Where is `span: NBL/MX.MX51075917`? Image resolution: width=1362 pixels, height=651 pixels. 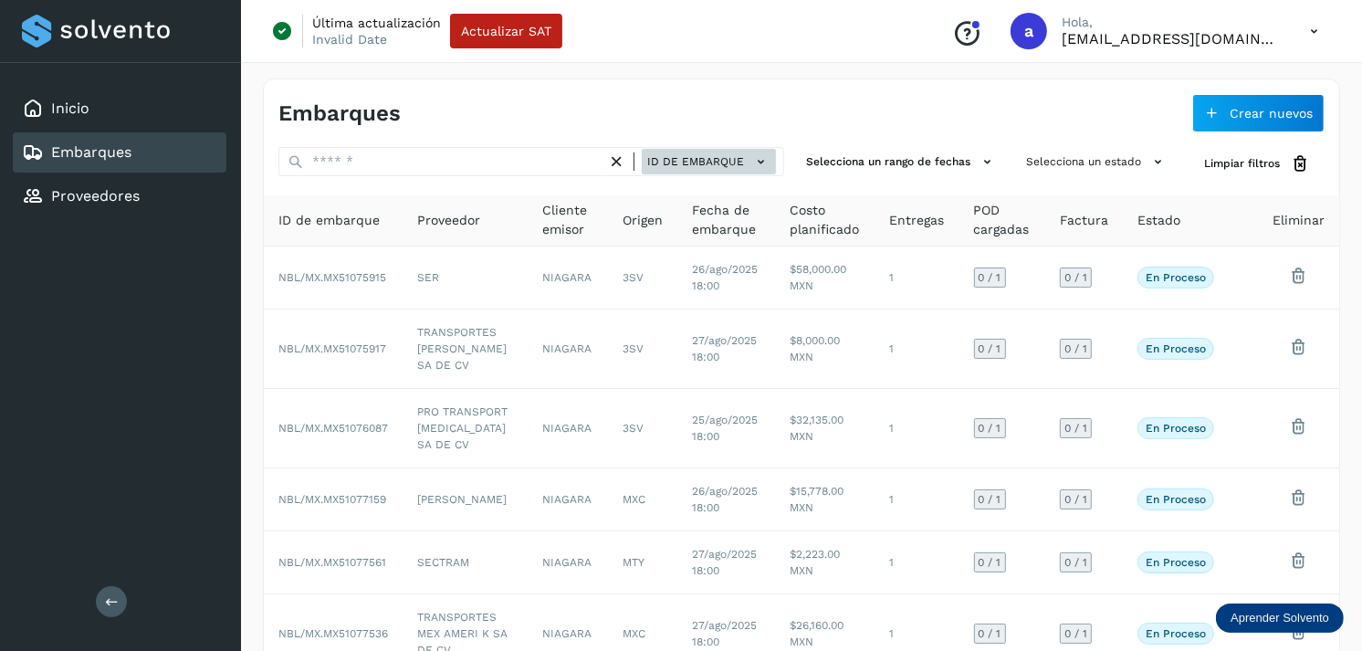 span: NBL/MX.MX51075917 is located at coordinates (332, 349).